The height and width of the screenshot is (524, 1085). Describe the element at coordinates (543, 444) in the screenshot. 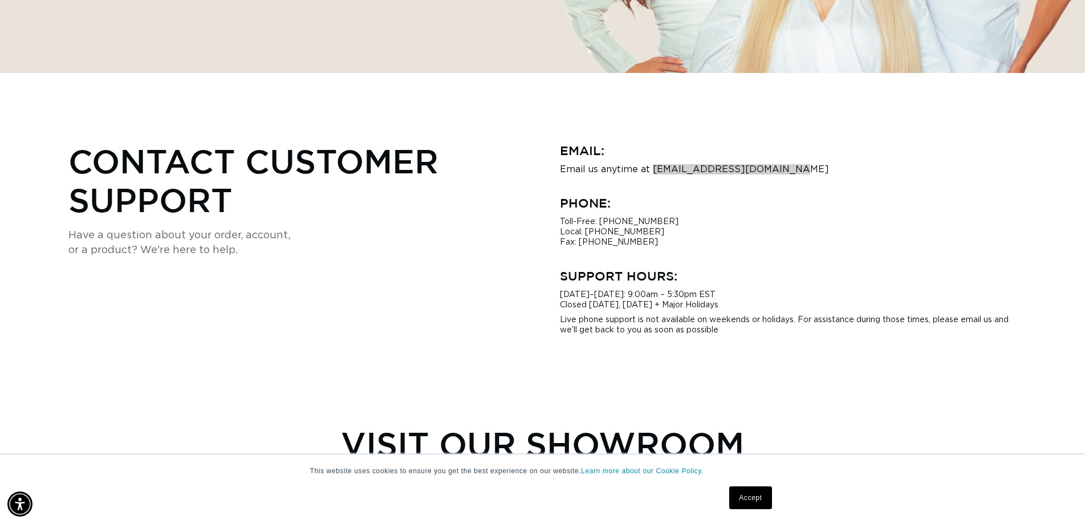

I see `h2: Visit Our Showroom` at that location.